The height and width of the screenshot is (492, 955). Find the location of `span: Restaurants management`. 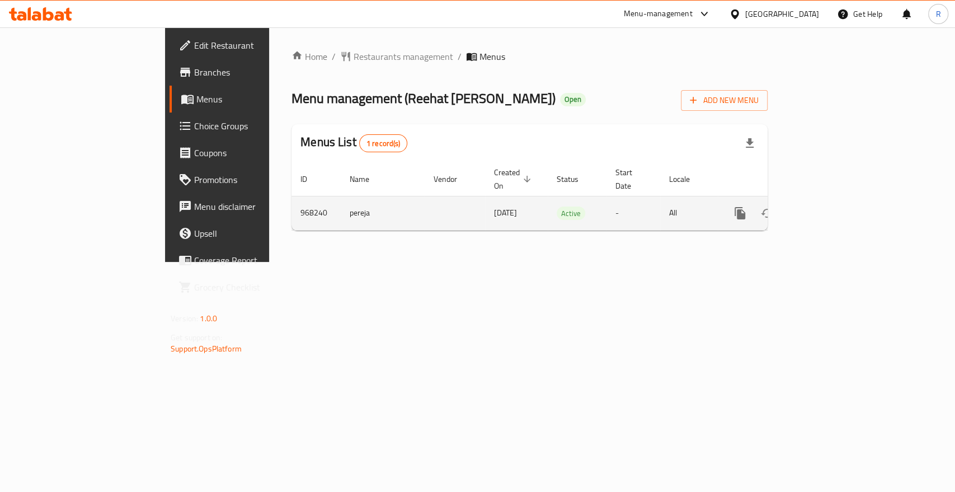

span: Restaurants management is located at coordinates (403, 56).